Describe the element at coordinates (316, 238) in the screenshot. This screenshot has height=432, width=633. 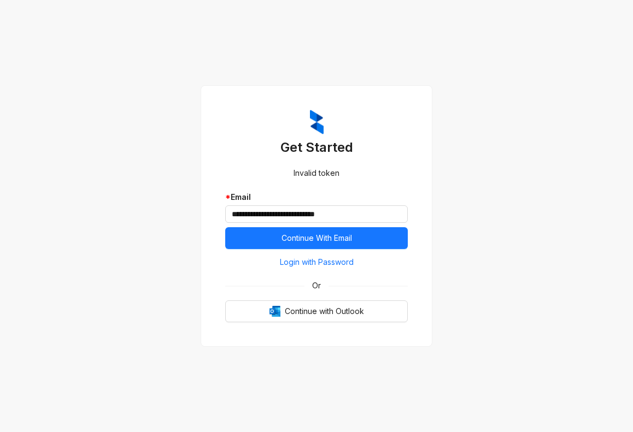
I see `span: Continue With Email` at that location.